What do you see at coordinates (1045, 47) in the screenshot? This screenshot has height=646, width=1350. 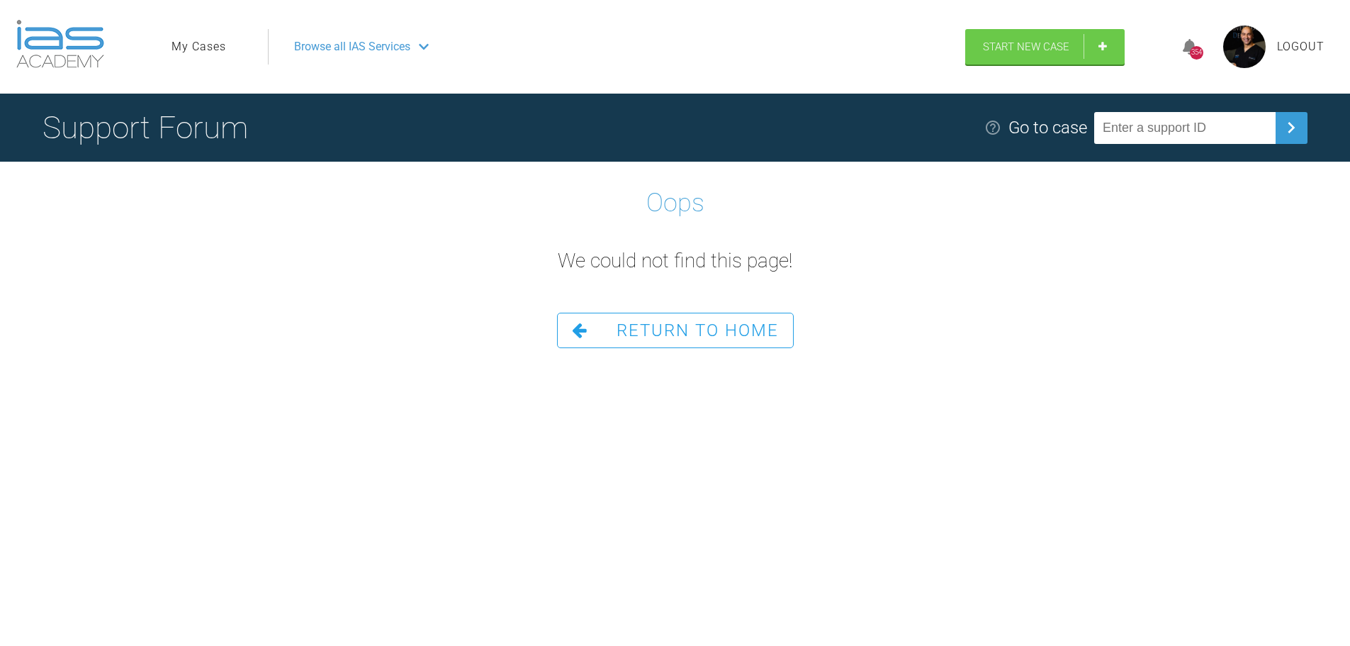 I see `a: Start New Case` at bounding box center [1045, 47].